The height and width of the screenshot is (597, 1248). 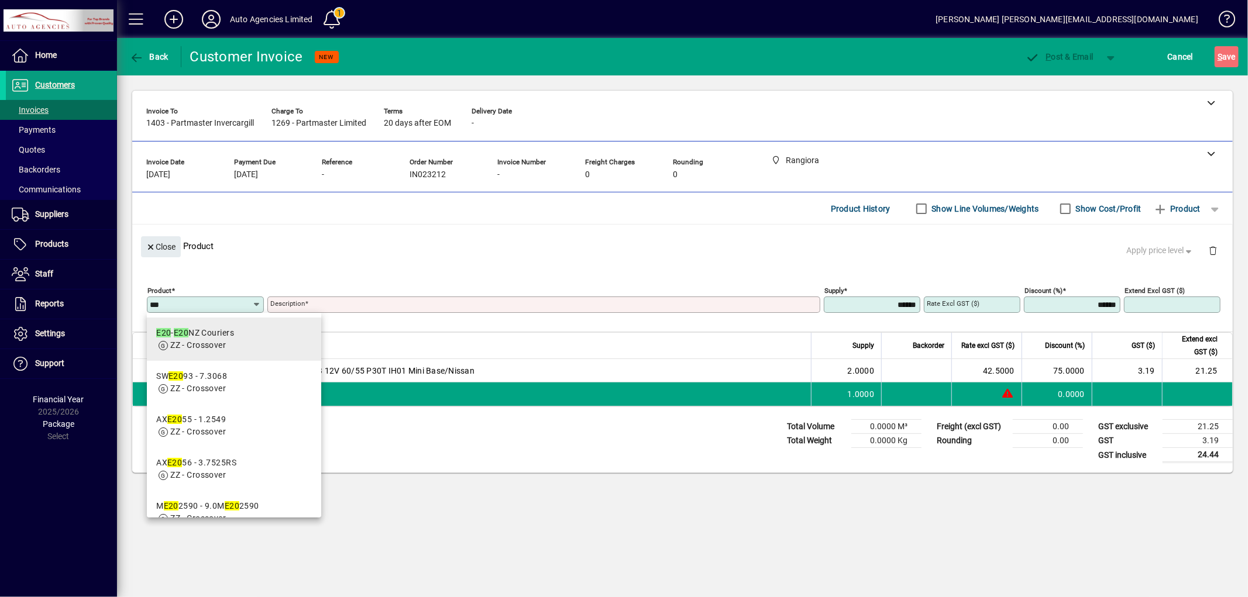 I want to click on span: Supply, so click(x=863, y=346).